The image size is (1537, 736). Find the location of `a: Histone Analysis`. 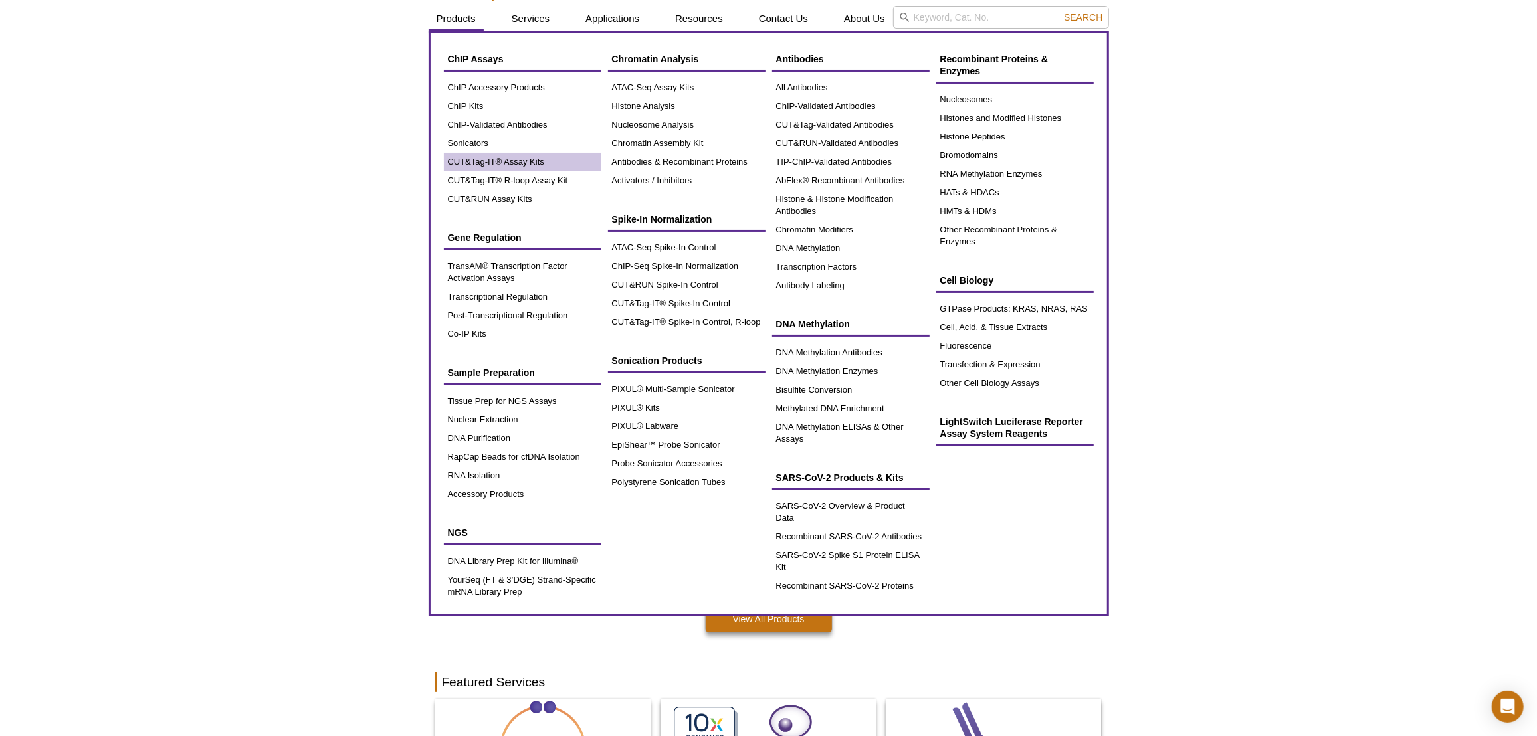

a: Histone Analysis is located at coordinates (686, 106).